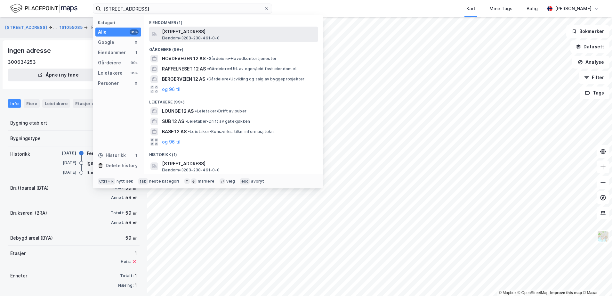  I want to click on div: Mine Tags, so click(501, 9).